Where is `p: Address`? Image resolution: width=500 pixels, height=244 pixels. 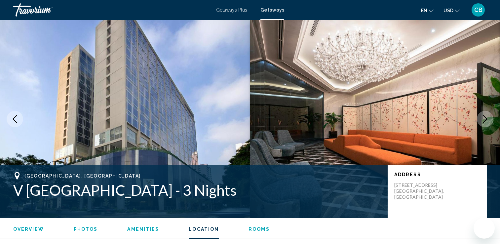 p: Address is located at coordinates (437, 175).